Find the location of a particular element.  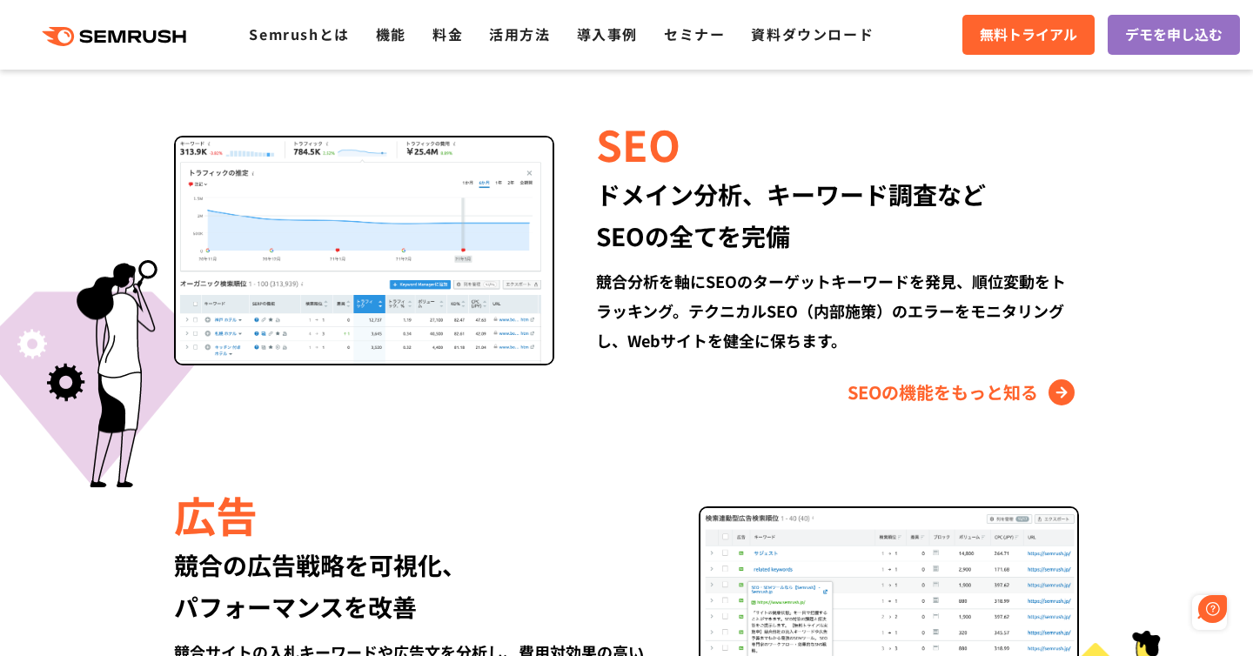

a: 料金 is located at coordinates (447, 34).